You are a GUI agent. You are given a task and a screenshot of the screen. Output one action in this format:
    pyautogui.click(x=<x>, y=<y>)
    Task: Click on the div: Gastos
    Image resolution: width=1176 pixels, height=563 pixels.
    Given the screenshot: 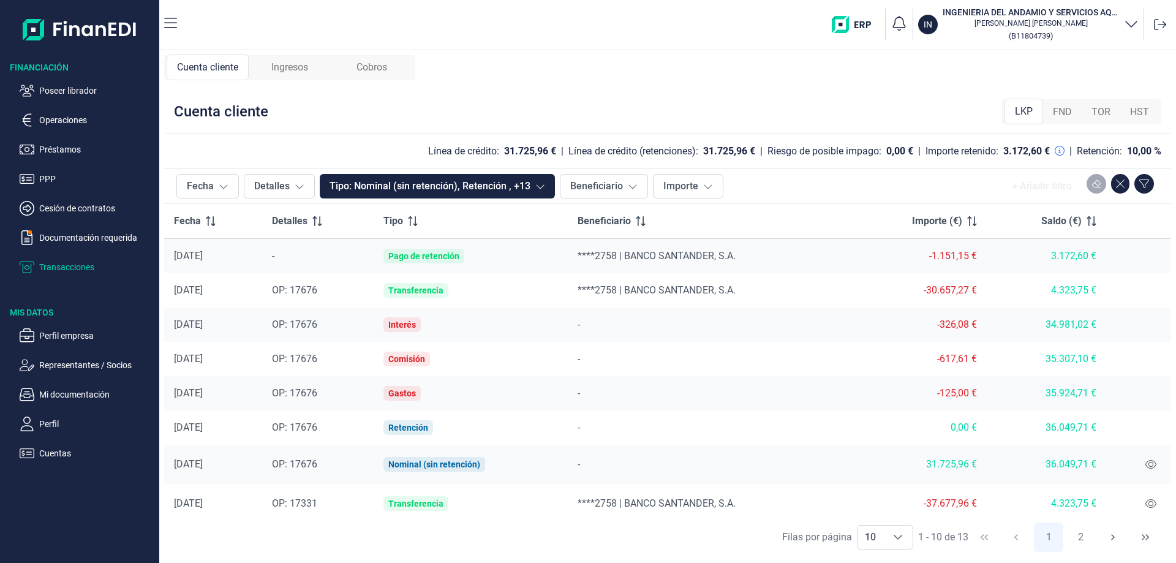 What is the action you would take?
    pyautogui.click(x=402, y=393)
    